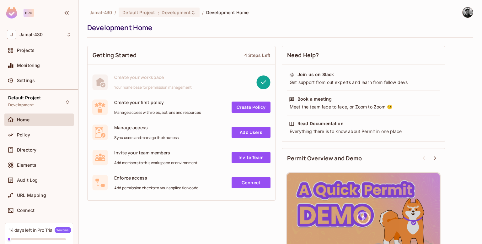 This screenshot has width=482, height=244. I want to click on span: Sync users and manage their access, so click(146, 137).